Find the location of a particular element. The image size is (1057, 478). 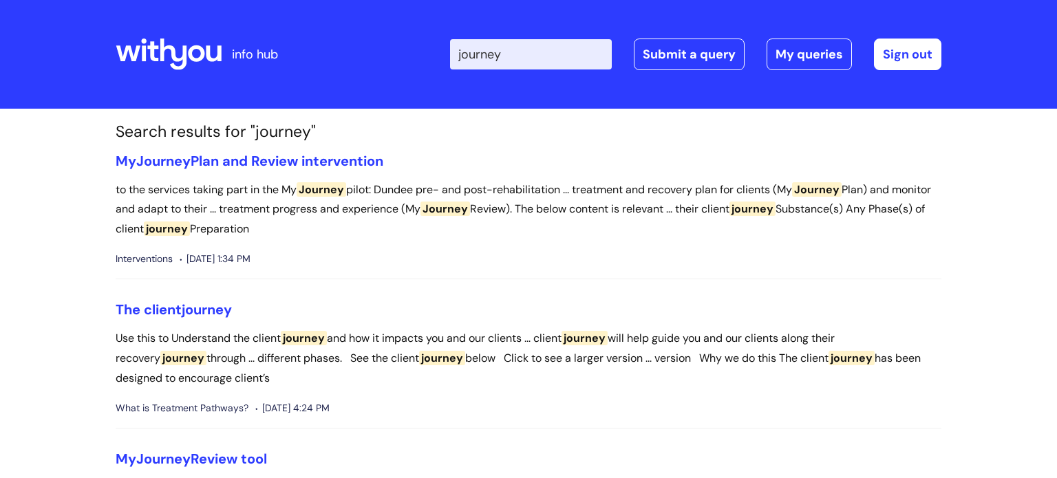

a: MyJourneyPlan and Review intervention is located at coordinates (249, 161).